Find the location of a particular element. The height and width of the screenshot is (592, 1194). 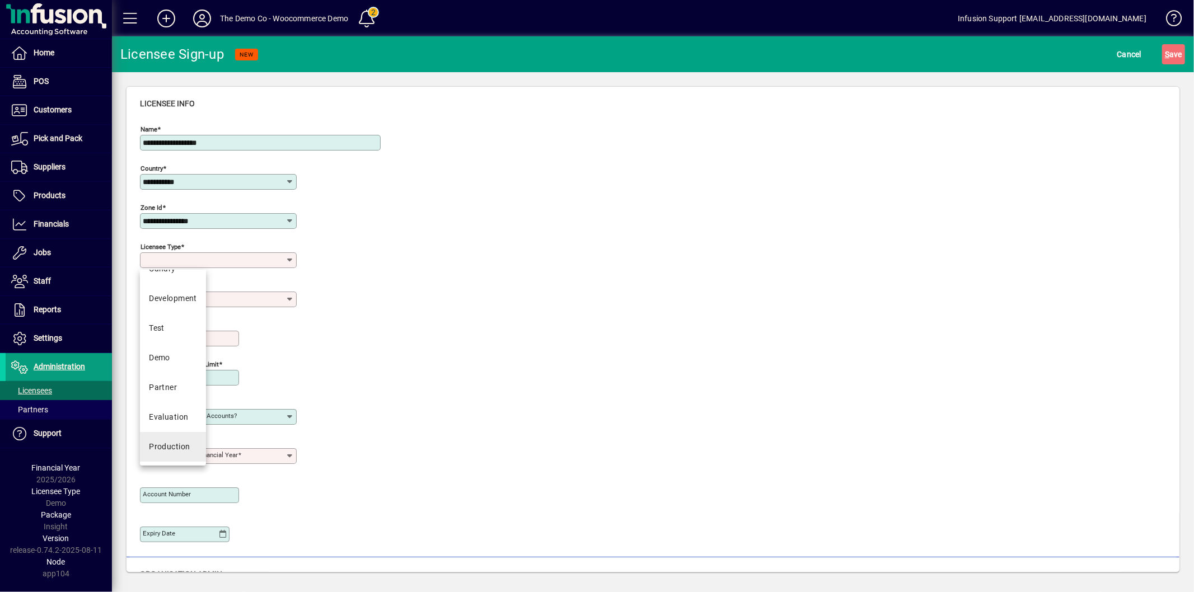

button: Profile is located at coordinates (202, 18).